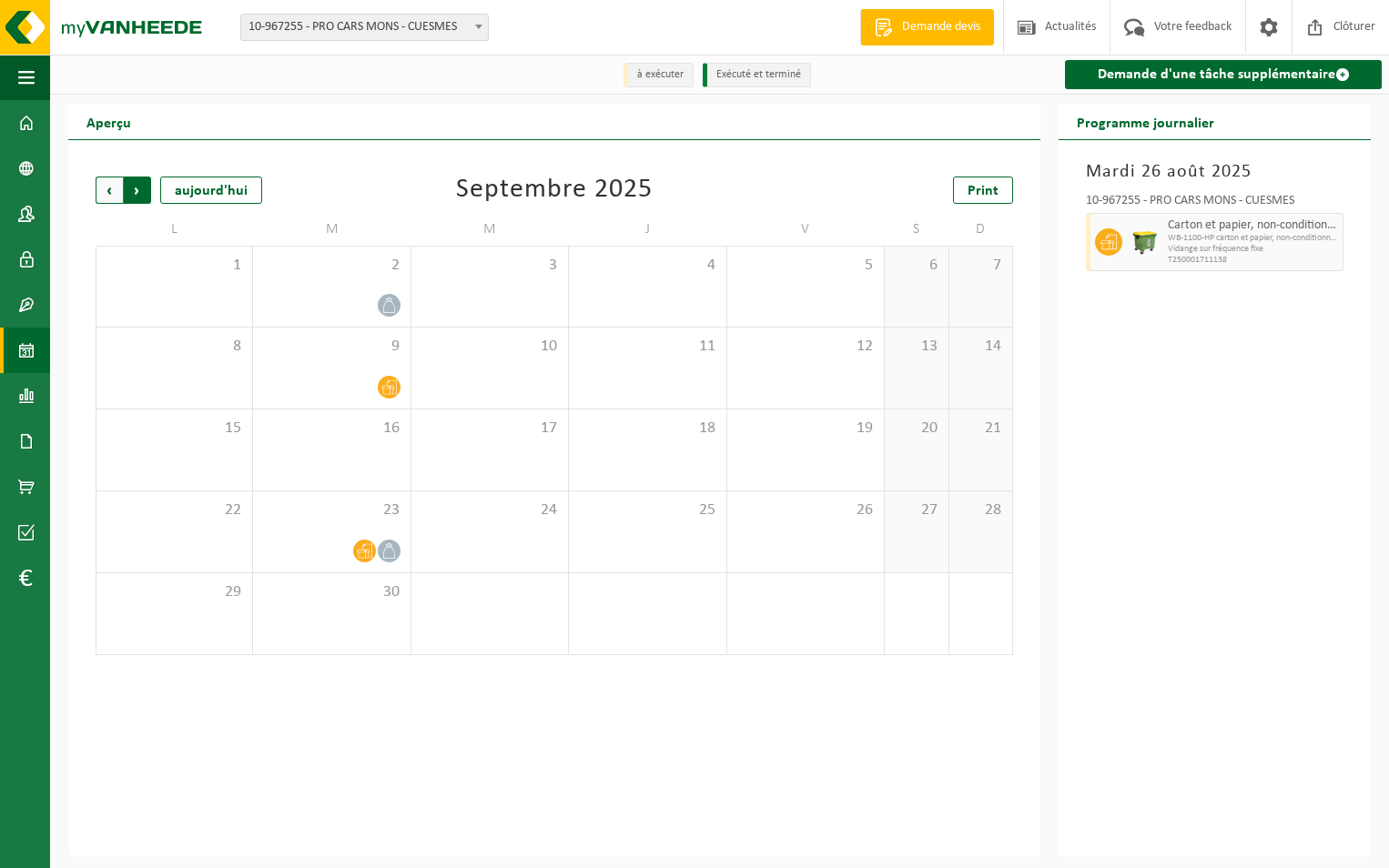 The height and width of the screenshot is (868, 1389). Describe the element at coordinates (981, 266) in the screenshot. I see `span: 7` at that location.